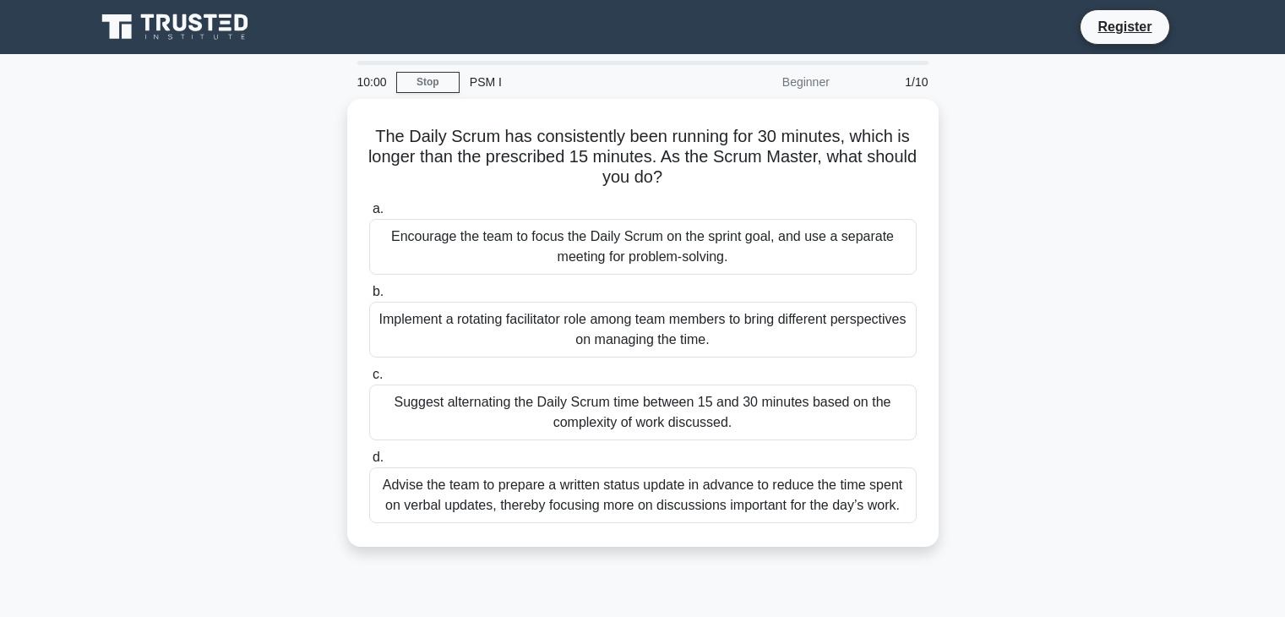 This screenshot has width=1285, height=617. Describe the element at coordinates (643, 247) in the screenshot. I see `div: Encourage the team to focus the Daily Scrum on the sprint goal, and use a separate meeting for pr...` at that location.